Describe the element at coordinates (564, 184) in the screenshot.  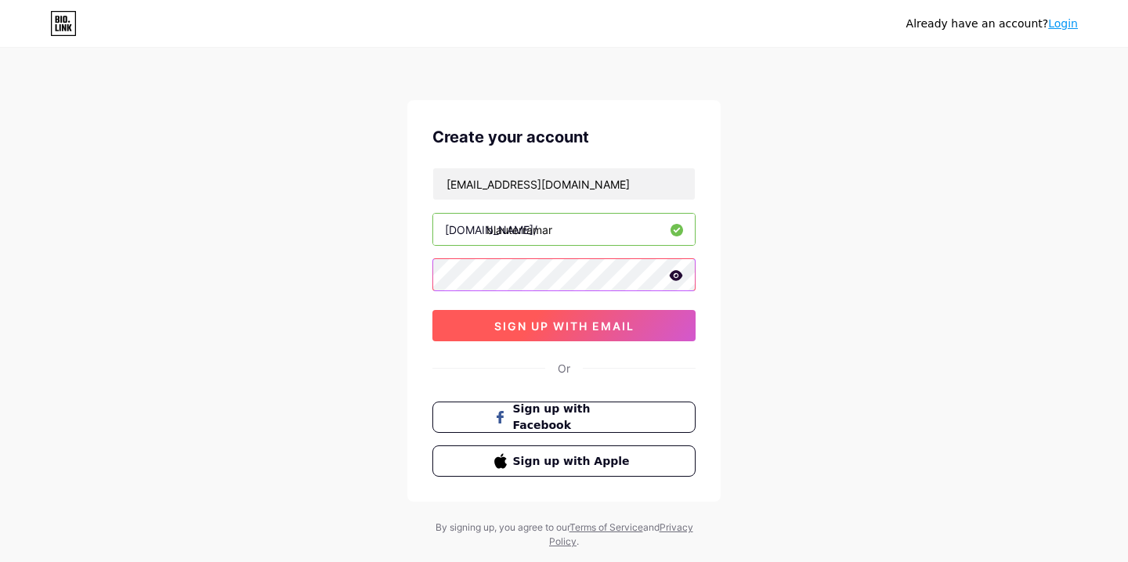
I see `input: Email` at that location.